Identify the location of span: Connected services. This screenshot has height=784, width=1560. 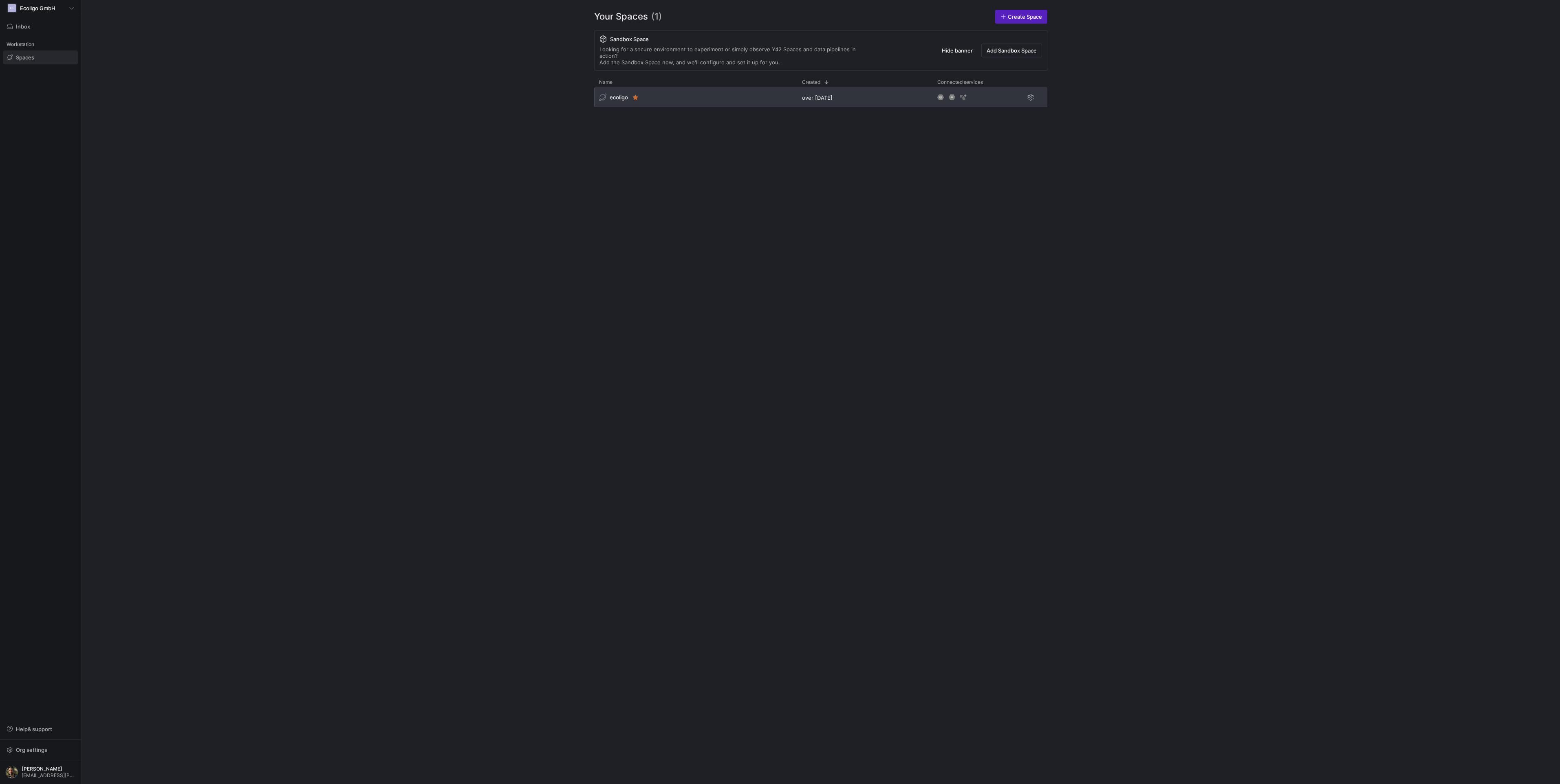
(960, 83).